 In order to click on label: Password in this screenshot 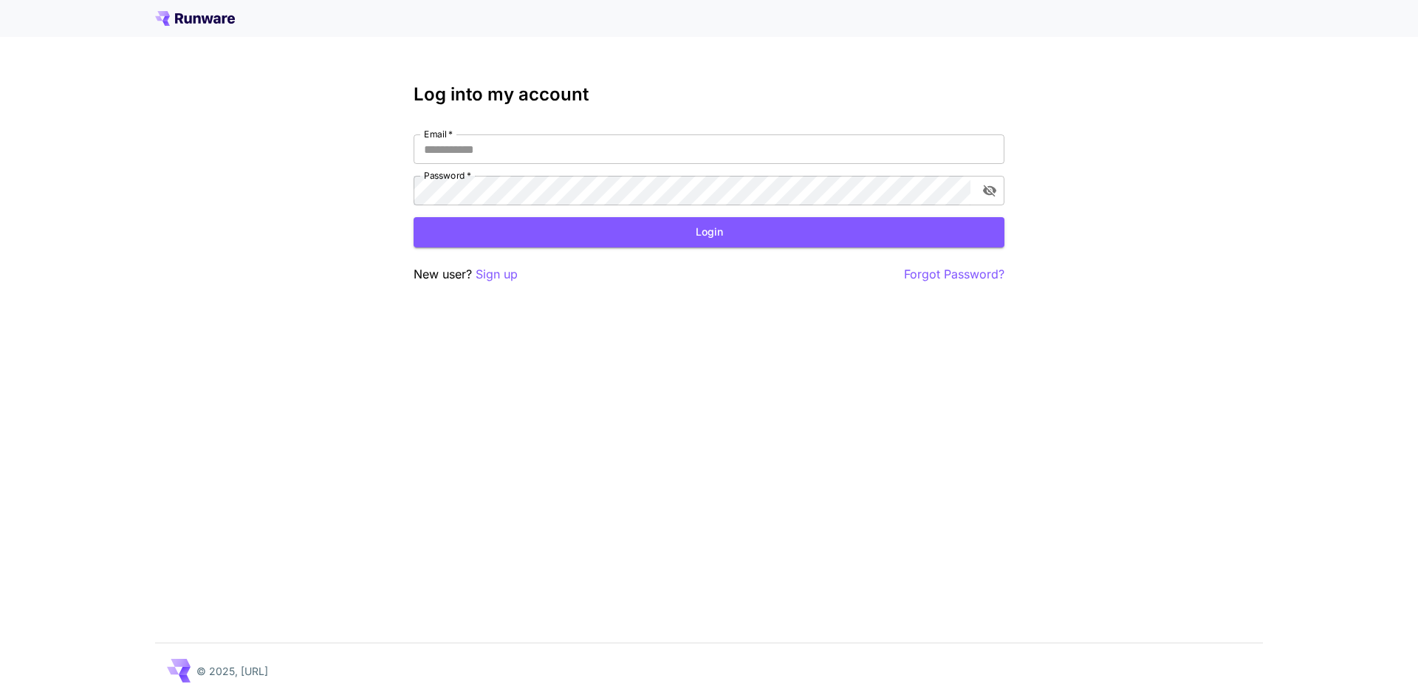, I will do `click(448, 175)`.